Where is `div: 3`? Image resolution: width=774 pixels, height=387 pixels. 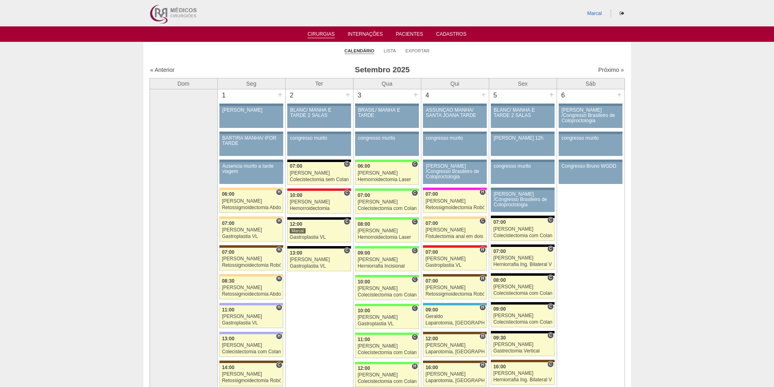 div: 3 is located at coordinates (359, 95).